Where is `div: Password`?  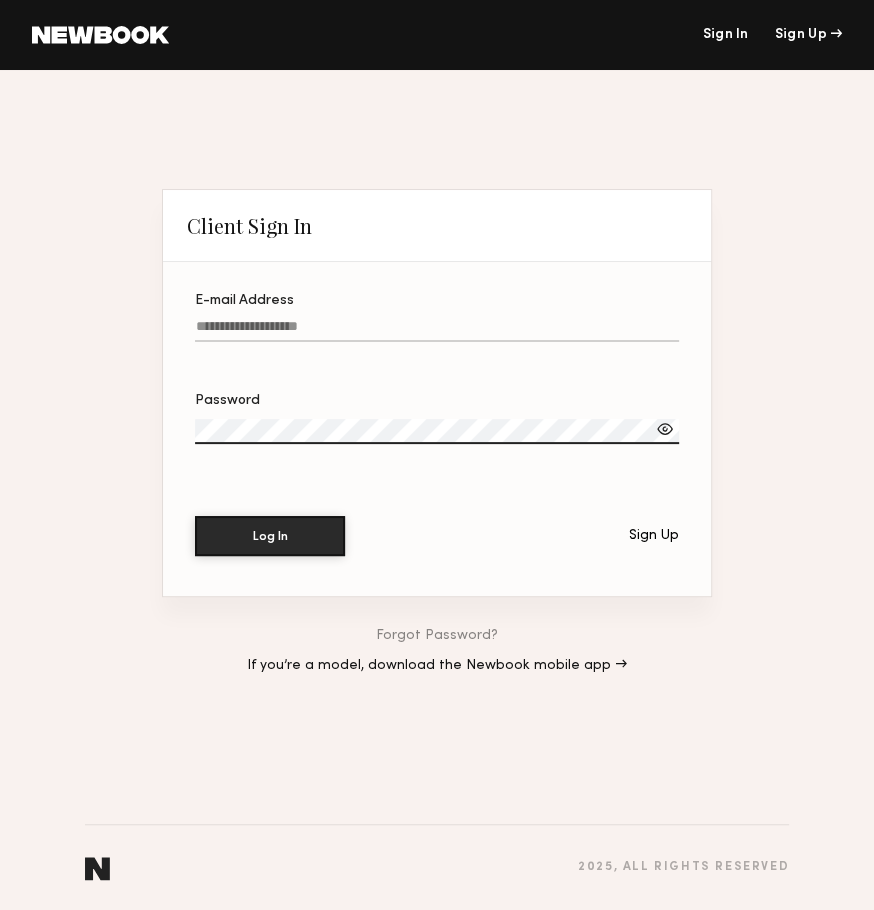
div: Password is located at coordinates (437, 401).